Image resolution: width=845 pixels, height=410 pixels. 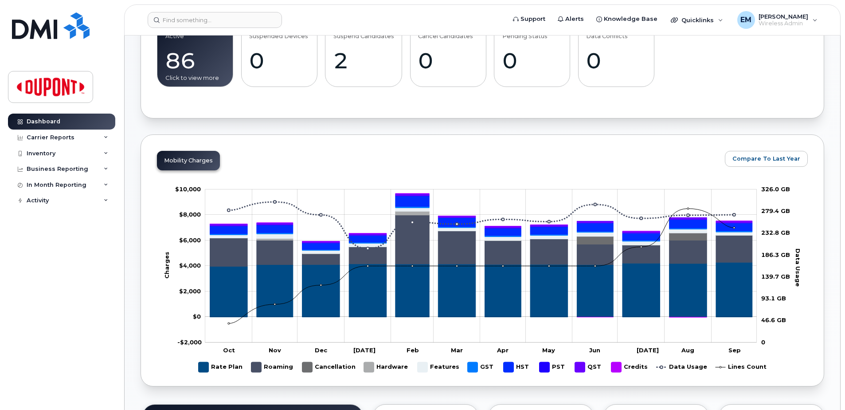 What do you see at coordinates (776, 232) in the screenshot?
I see `tspan: 232.8 GB` at bounding box center [776, 232].